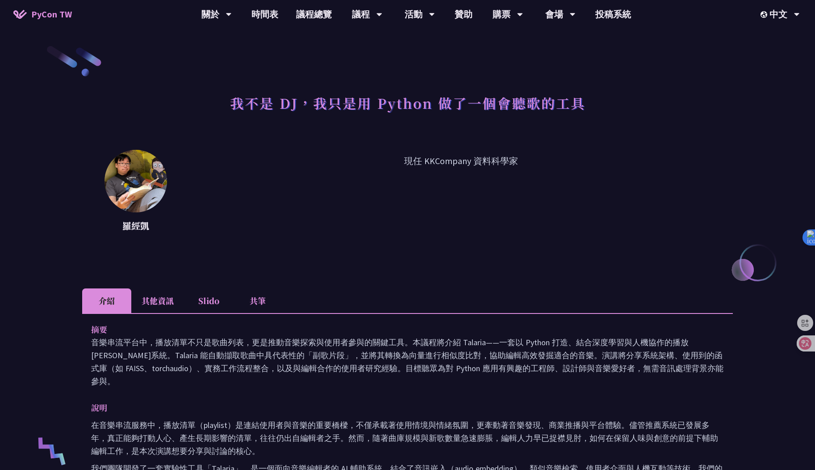  What do you see at coordinates (136, 181) in the screenshot?
I see `img: 羅經凱` at bounding box center [136, 181].